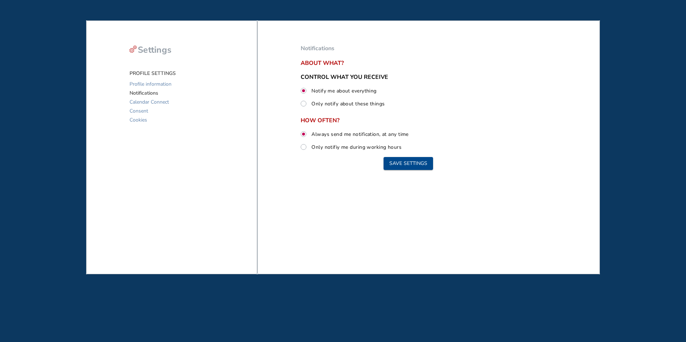 Image resolution: width=686 pixels, height=342 pixels. Describe the element at coordinates (359, 134) in the screenshot. I see `label: Always send me notification, at any time` at that location.